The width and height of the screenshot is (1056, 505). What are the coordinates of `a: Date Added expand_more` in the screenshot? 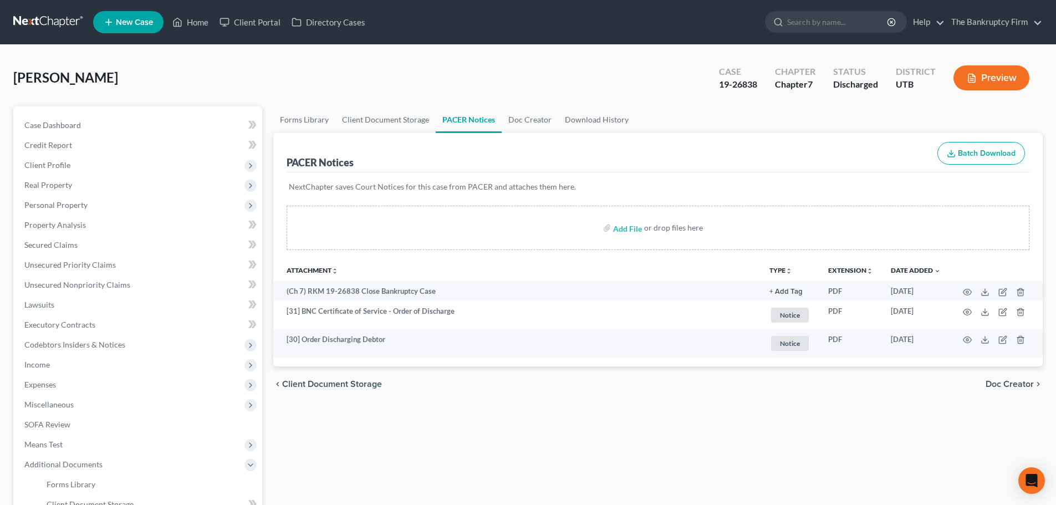 It's located at (916, 270).